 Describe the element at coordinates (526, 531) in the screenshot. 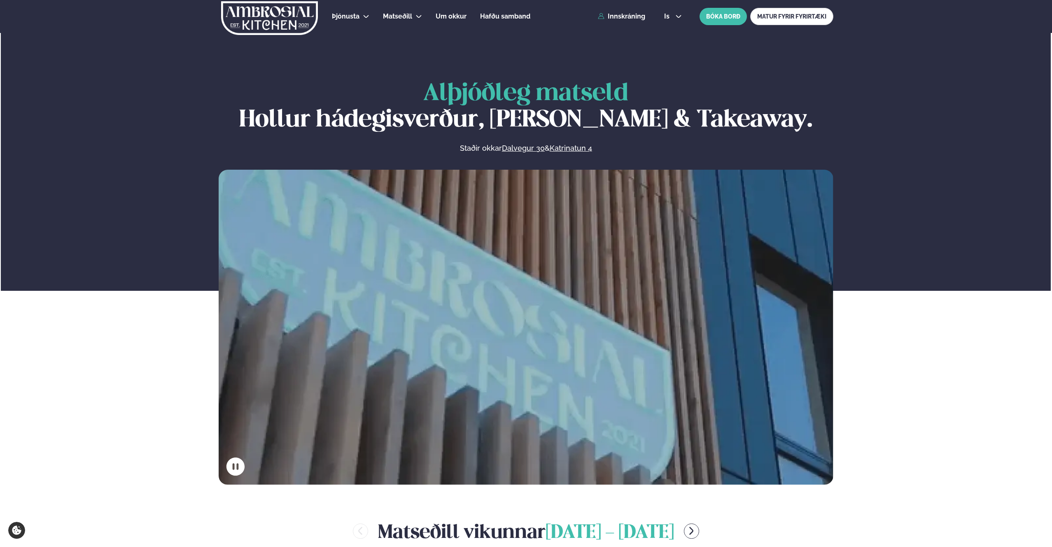

I see `h2: Matseðill vikunnar` at that location.